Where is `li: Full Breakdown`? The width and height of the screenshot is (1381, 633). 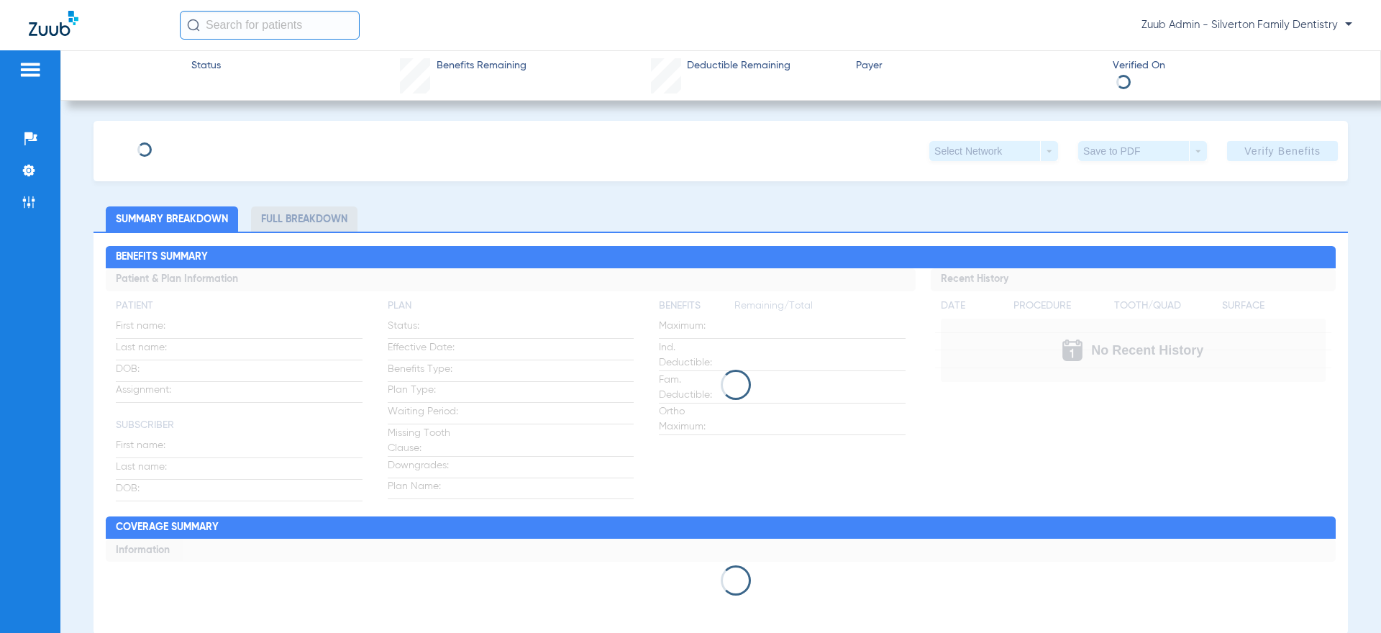
li: Full Breakdown is located at coordinates (304, 219).